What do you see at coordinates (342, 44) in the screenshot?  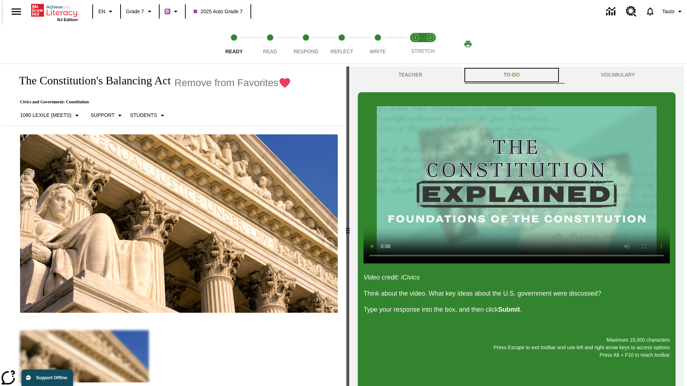 I see `button: Reflect step 4 of 5` at bounding box center [342, 44].